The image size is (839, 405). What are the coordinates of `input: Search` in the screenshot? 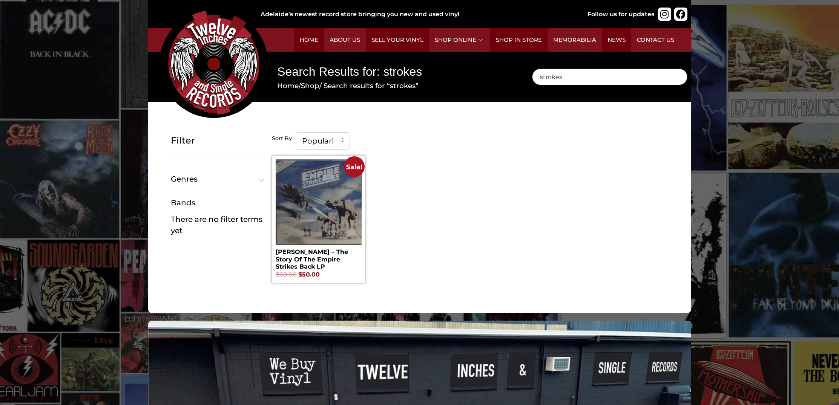 It's located at (610, 77).